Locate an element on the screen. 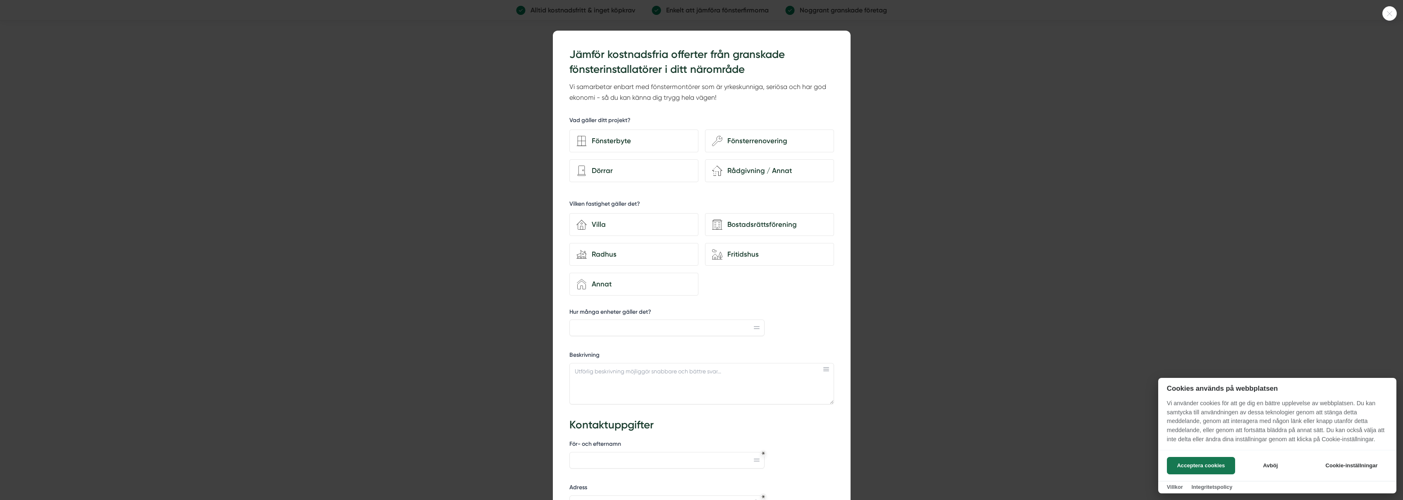  label: Beskrivning is located at coordinates (702, 356).